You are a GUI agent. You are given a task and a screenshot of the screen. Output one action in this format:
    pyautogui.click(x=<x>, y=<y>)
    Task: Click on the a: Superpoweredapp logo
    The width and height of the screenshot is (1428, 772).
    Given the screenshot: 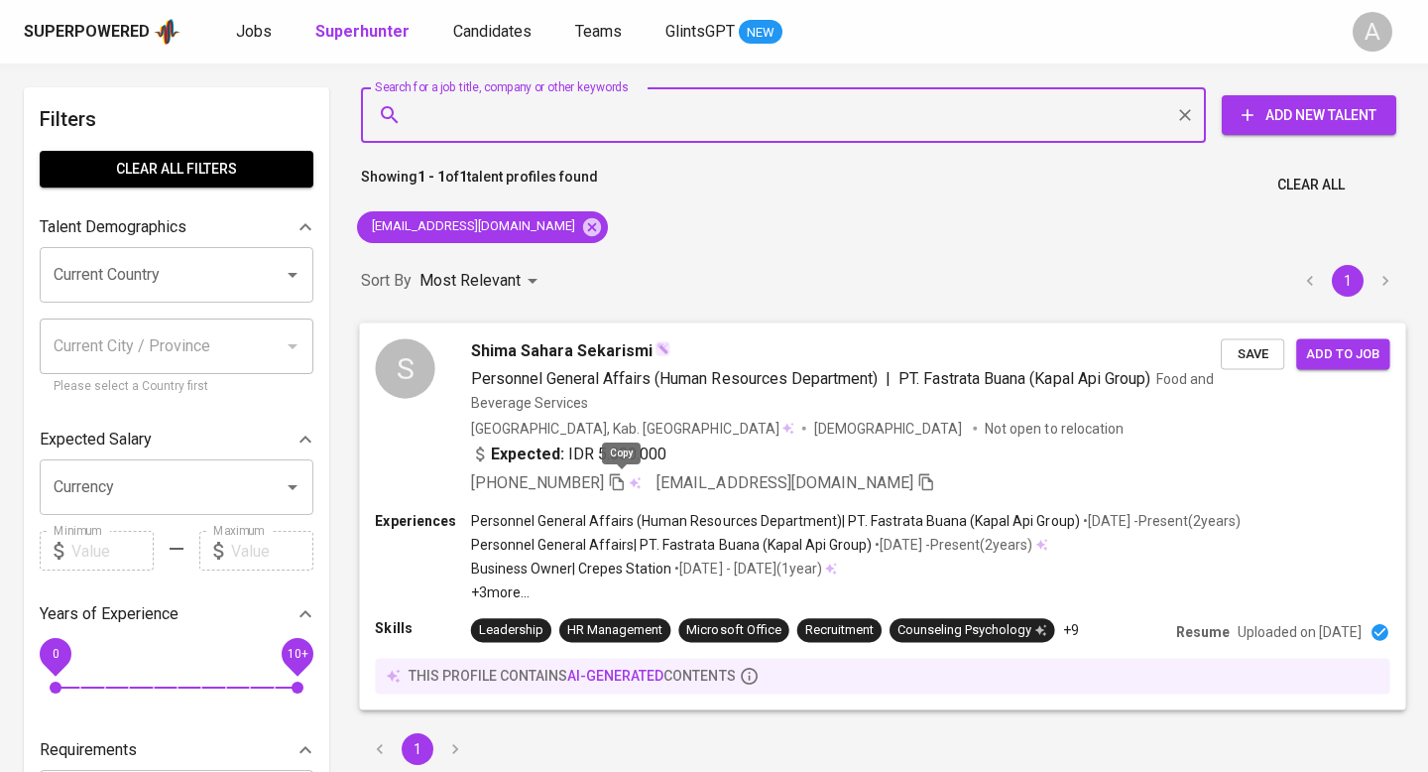 What is the action you would take?
    pyautogui.click(x=102, y=32)
    